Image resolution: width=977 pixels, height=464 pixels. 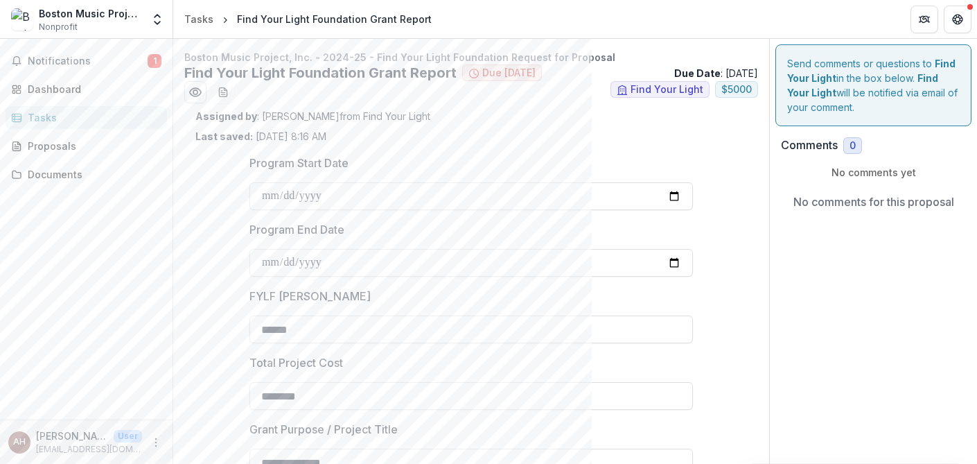 What do you see at coordinates (471, 57) in the screenshot?
I see `p: Boston Music Project, Inc. - 2024-25 - Find Your Light Foundation Request for Proposal` at bounding box center [471, 57].